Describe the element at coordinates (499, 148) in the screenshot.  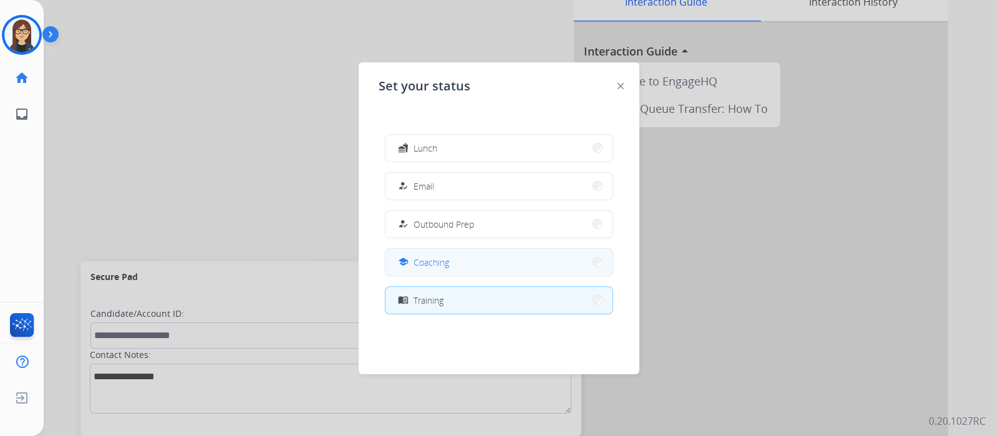
I see `button: Lunch` at that location.